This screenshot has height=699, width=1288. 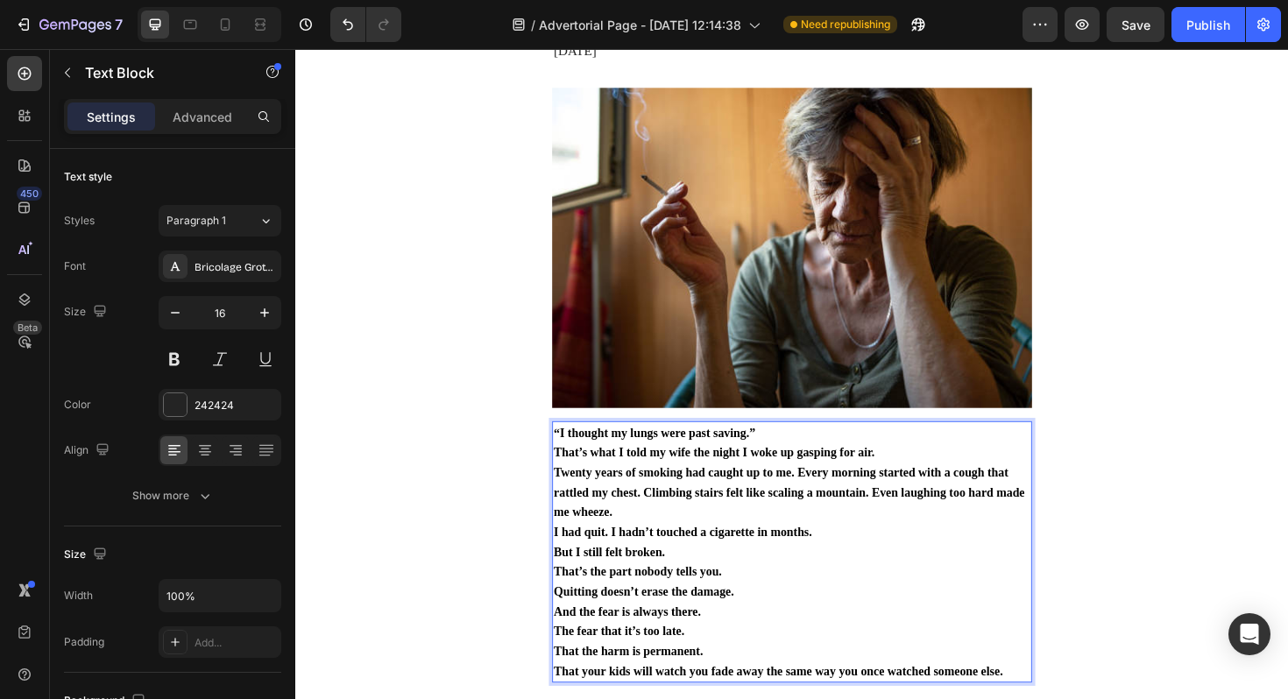 What do you see at coordinates (343, 617) in the screenshot?
I see `span: The fear that it’s too late.` at bounding box center [343, 617].